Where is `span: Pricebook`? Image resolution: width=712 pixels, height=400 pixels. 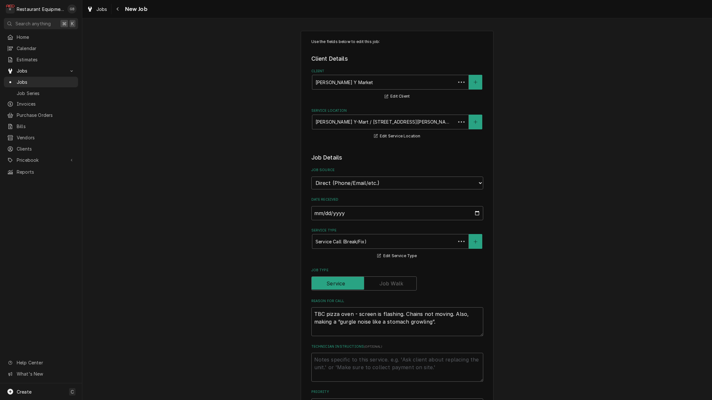
span: Pricebook is located at coordinates (41, 160).